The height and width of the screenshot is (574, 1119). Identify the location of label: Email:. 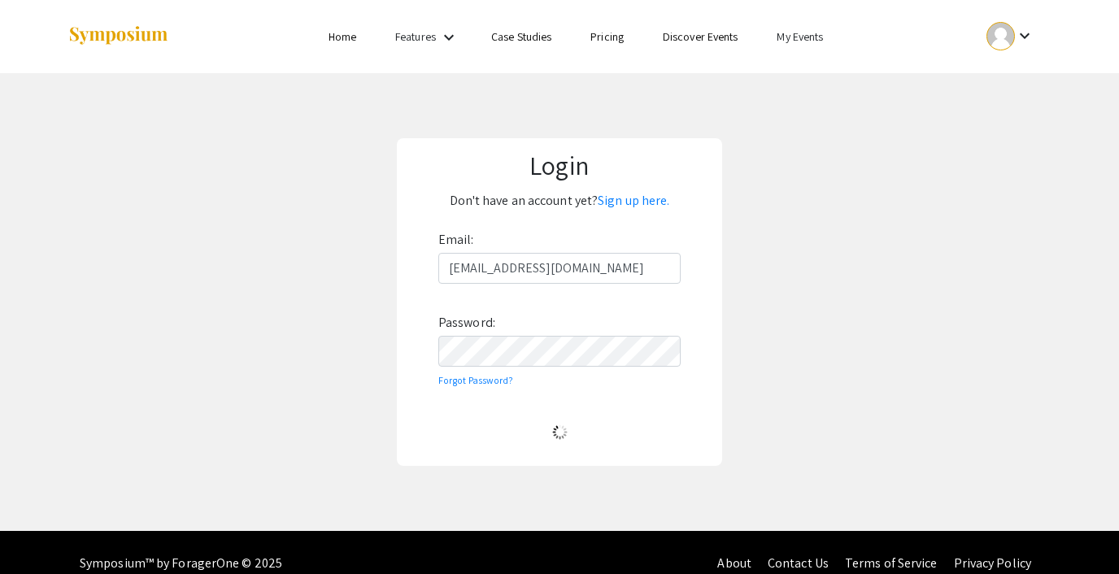
(456, 240).